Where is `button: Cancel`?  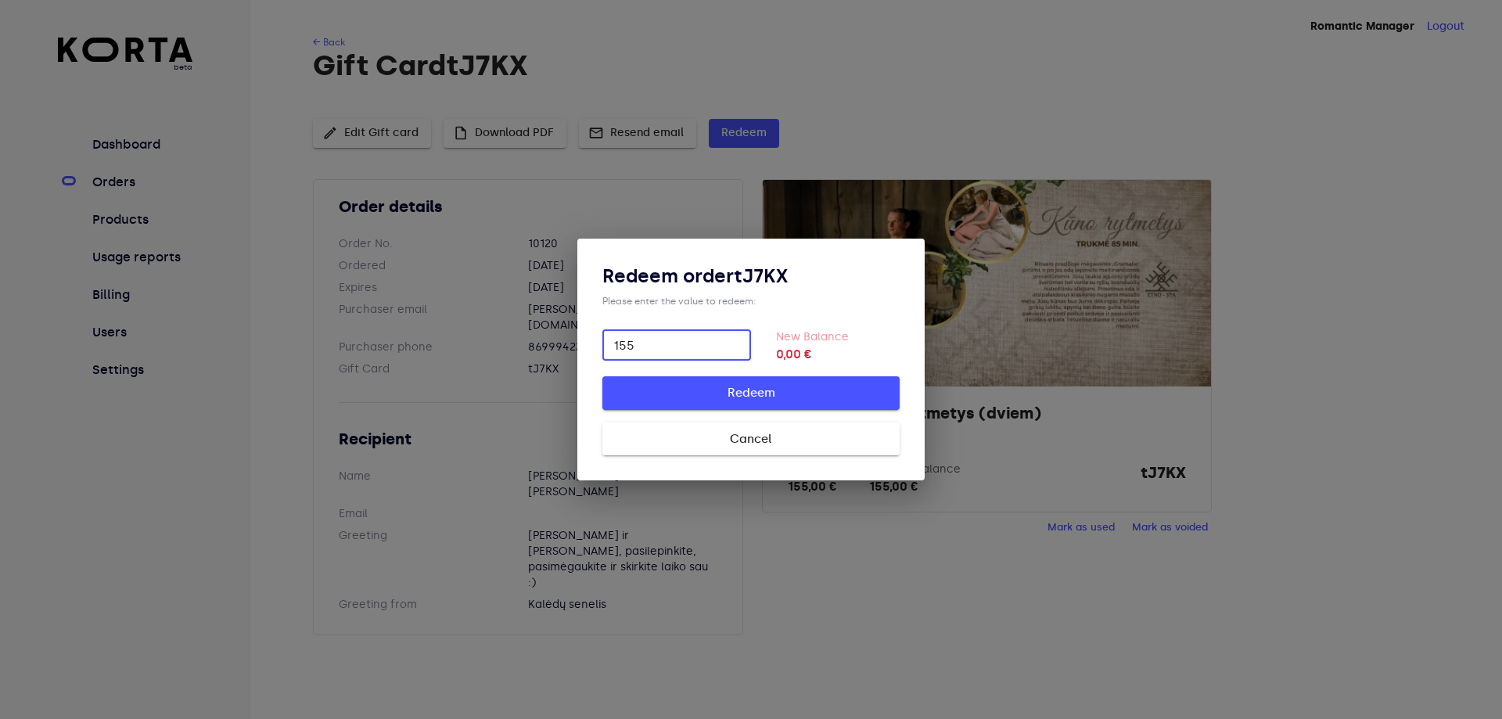 button: Cancel is located at coordinates (751, 439).